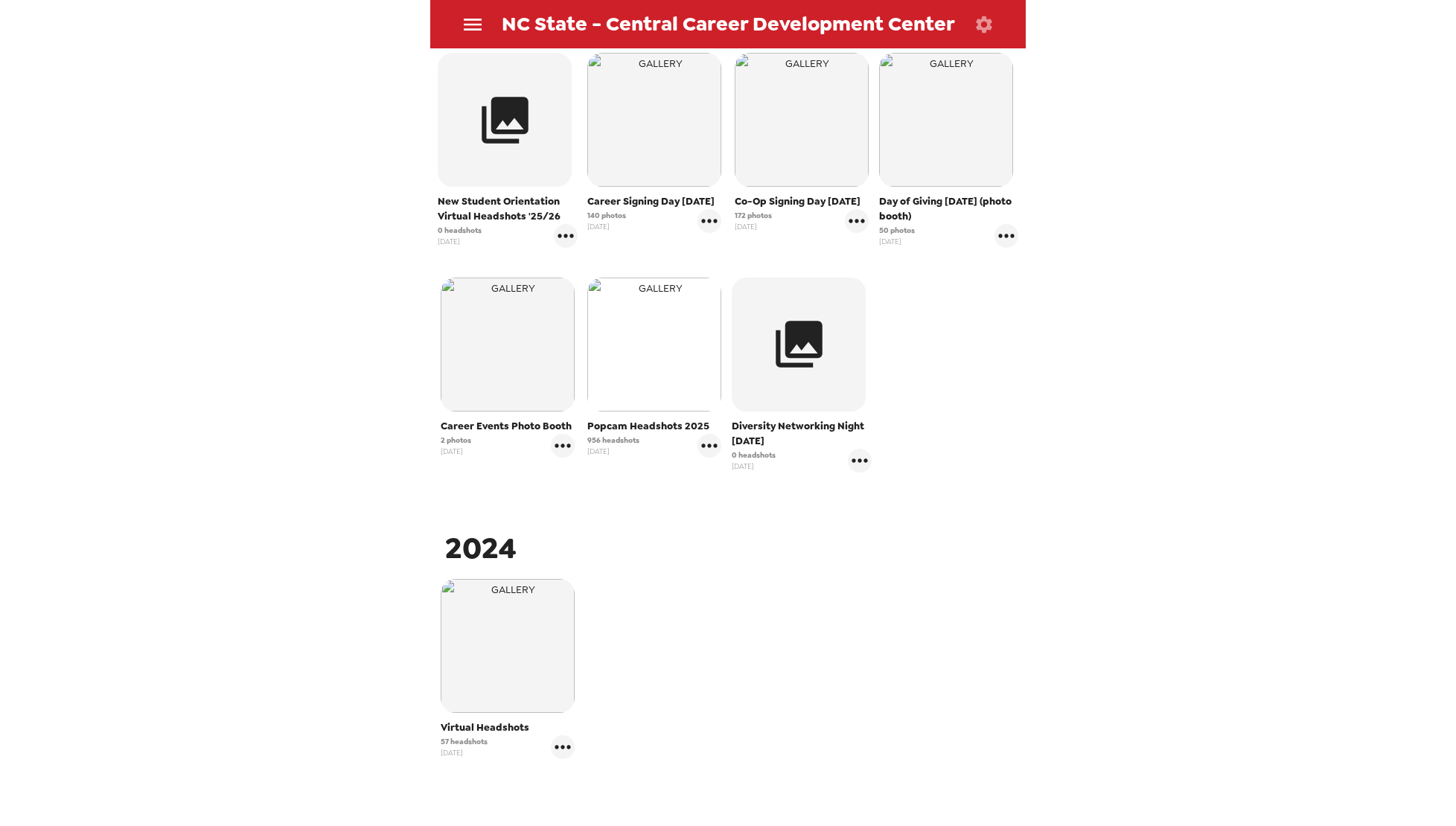 The height and width of the screenshot is (826, 1456). Describe the element at coordinates (508, 427) in the screenshot. I see `span: Career Events Photo Booth` at that location.